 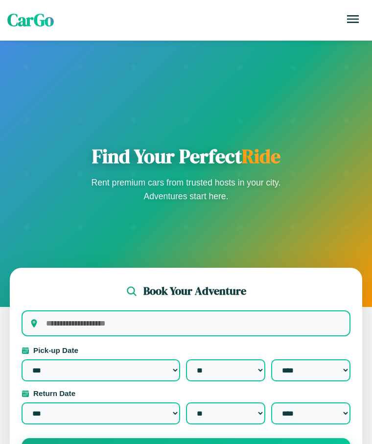 I want to click on p: Rent premium cars from trusted hosts in your city. Adventures start here., so click(x=186, y=189).